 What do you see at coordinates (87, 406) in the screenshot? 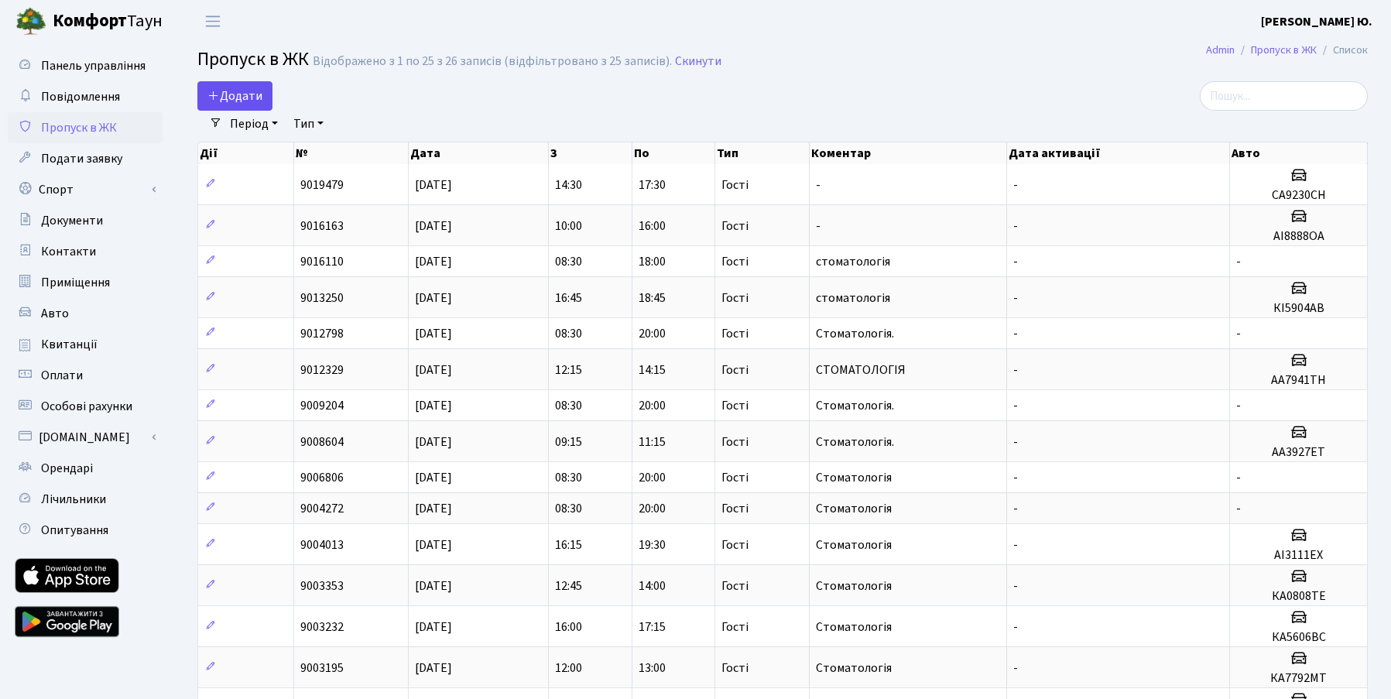
I see `span: Особові рахунки` at bounding box center [87, 406].